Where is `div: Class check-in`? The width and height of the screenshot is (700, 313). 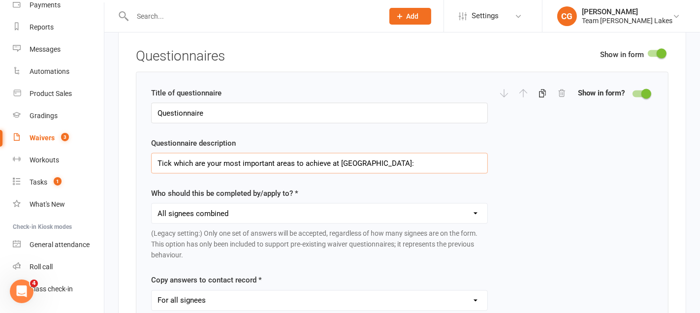
div: Class check-in is located at coordinates (51, 289).